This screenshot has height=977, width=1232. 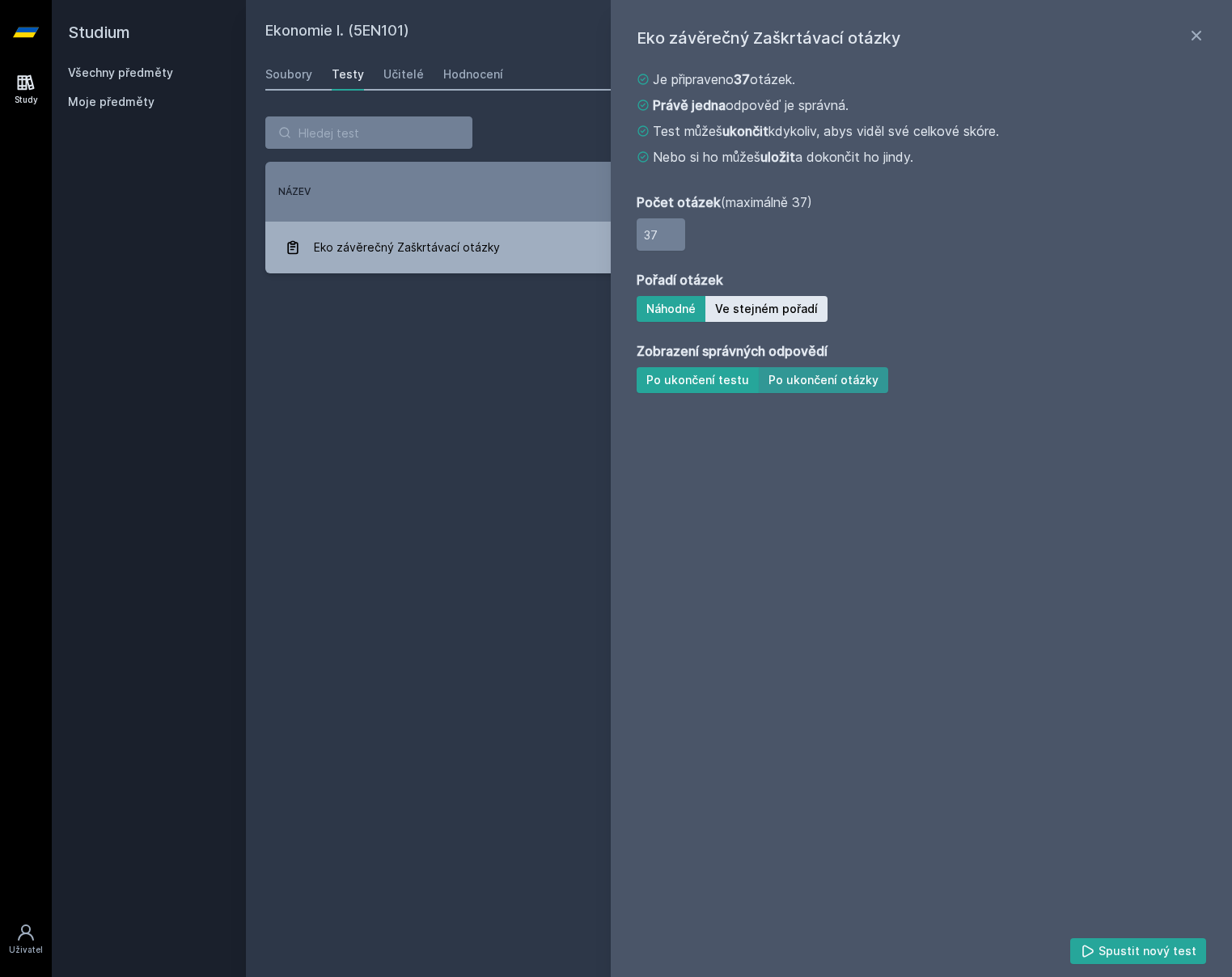 What do you see at coordinates (369, 132) in the screenshot?
I see `input: Hledej test` at bounding box center [369, 132].